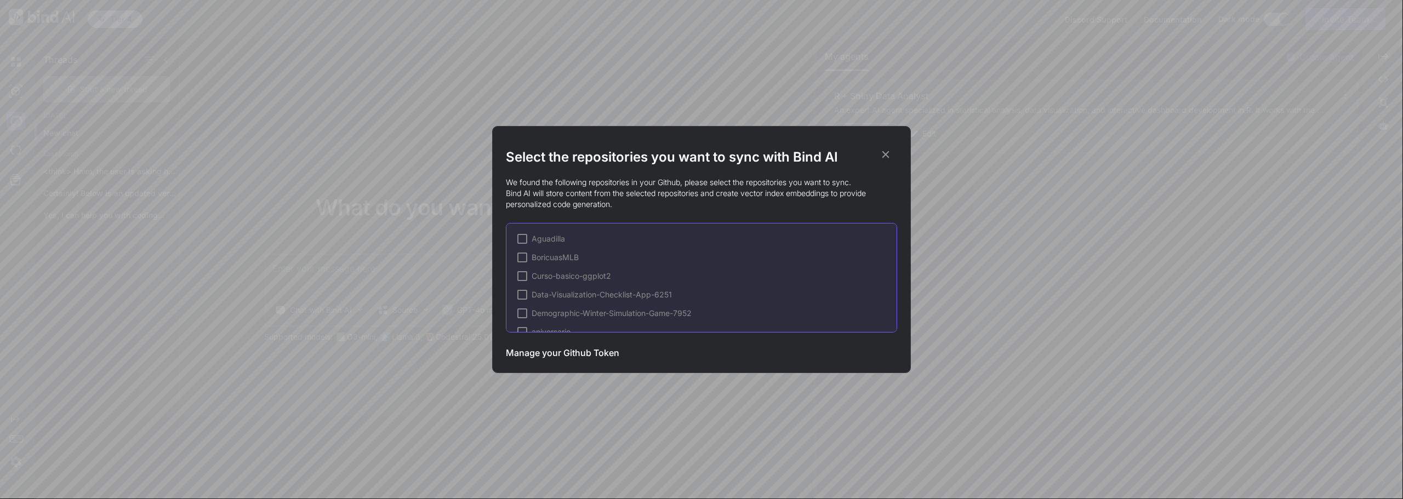 The image size is (1403, 499). What do you see at coordinates (551, 332) in the screenshot?
I see `span: aniversario` at bounding box center [551, 332].